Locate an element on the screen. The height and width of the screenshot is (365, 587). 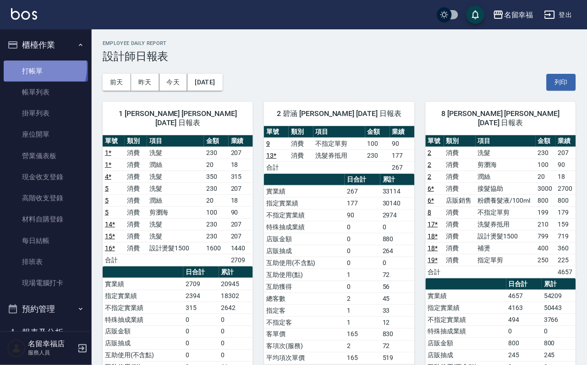
td: 洗髮券抵用 is located at coordinates (506, 224).